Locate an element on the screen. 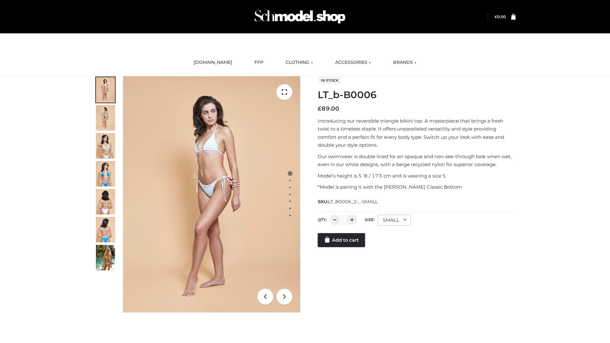 The height and width of the screenshot is (343, 610). img: Schmodel Admin 964 is located at coordinates (300, 17).